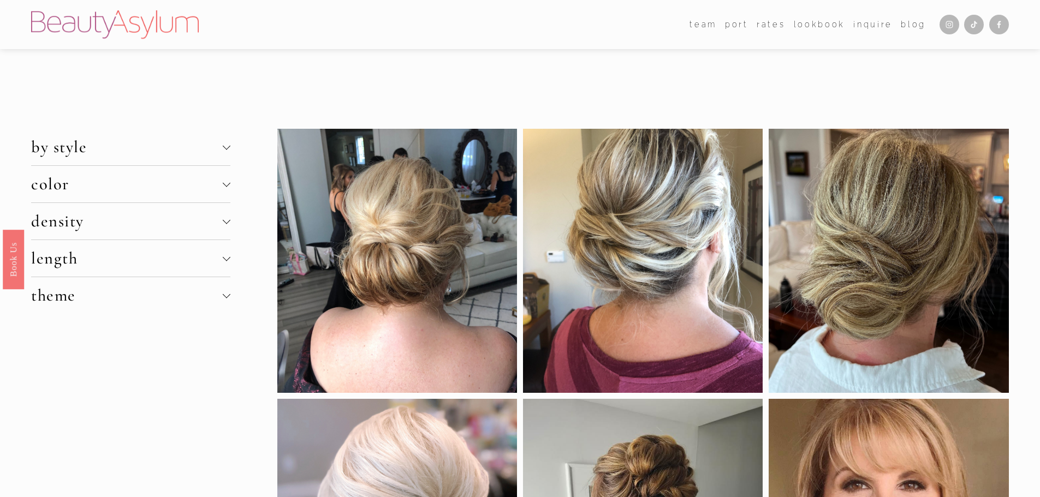  I want to click on a: port, so click(736, 24).